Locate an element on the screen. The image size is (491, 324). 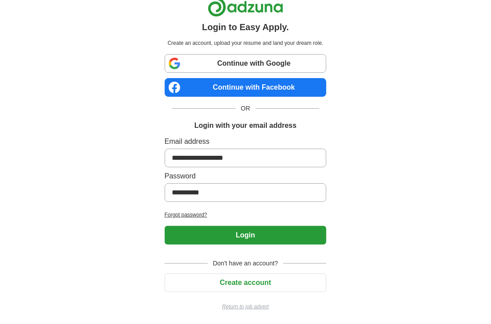
button: Create account is located at coordinates (245, 283).